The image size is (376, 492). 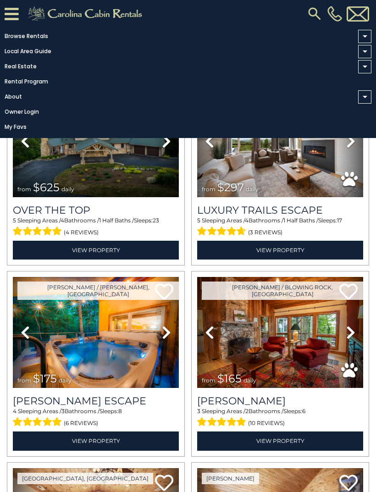 I want to click on span: $297, so click(x=230, y=187).